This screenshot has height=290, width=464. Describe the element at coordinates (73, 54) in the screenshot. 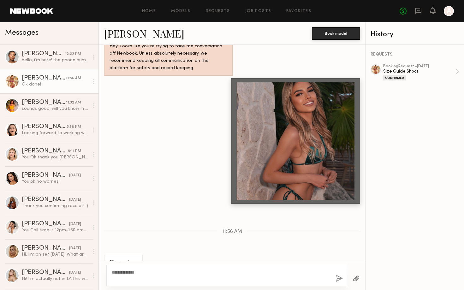

I see `div: 12:22 PM` at that location.